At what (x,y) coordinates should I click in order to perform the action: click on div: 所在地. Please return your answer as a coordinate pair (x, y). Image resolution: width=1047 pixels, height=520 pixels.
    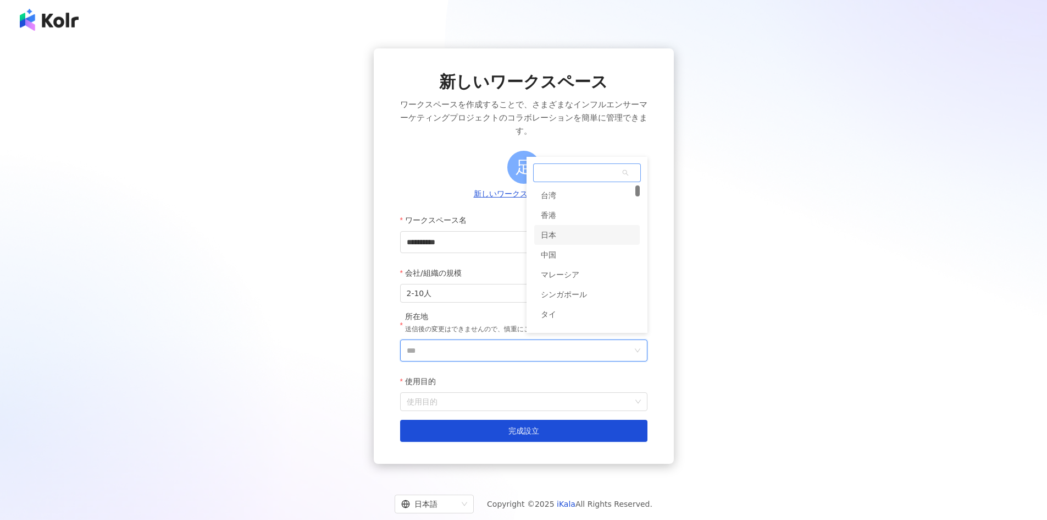
    Looking at the image, I should click on (491, 317).